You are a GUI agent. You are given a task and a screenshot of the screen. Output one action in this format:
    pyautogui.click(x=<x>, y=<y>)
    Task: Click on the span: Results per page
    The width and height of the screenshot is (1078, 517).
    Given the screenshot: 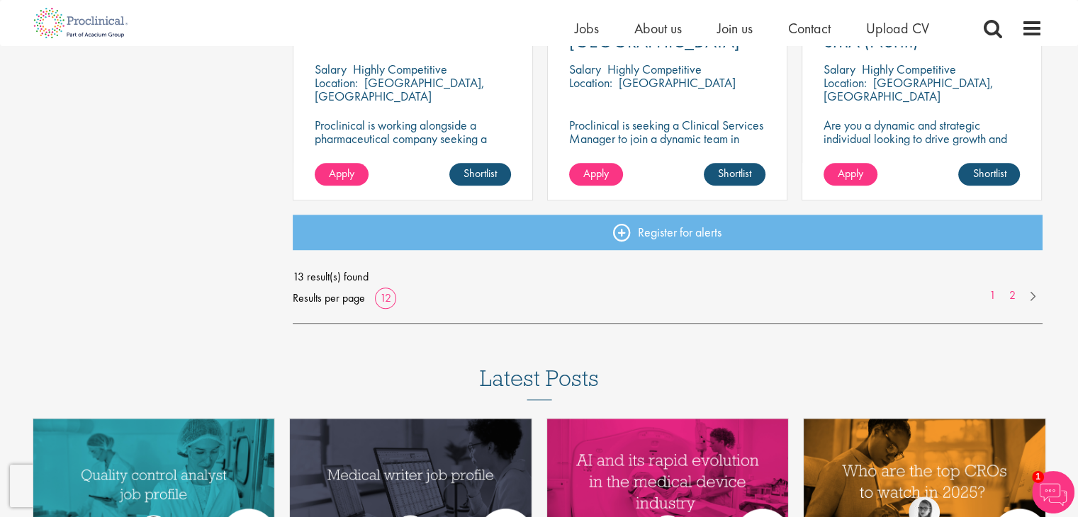 What is the action you would take?
    pyautogui.click(x=329, y=298)
    